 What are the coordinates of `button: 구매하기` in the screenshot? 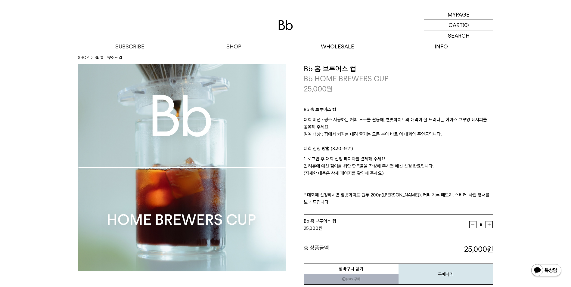 It's located at (446, 274).